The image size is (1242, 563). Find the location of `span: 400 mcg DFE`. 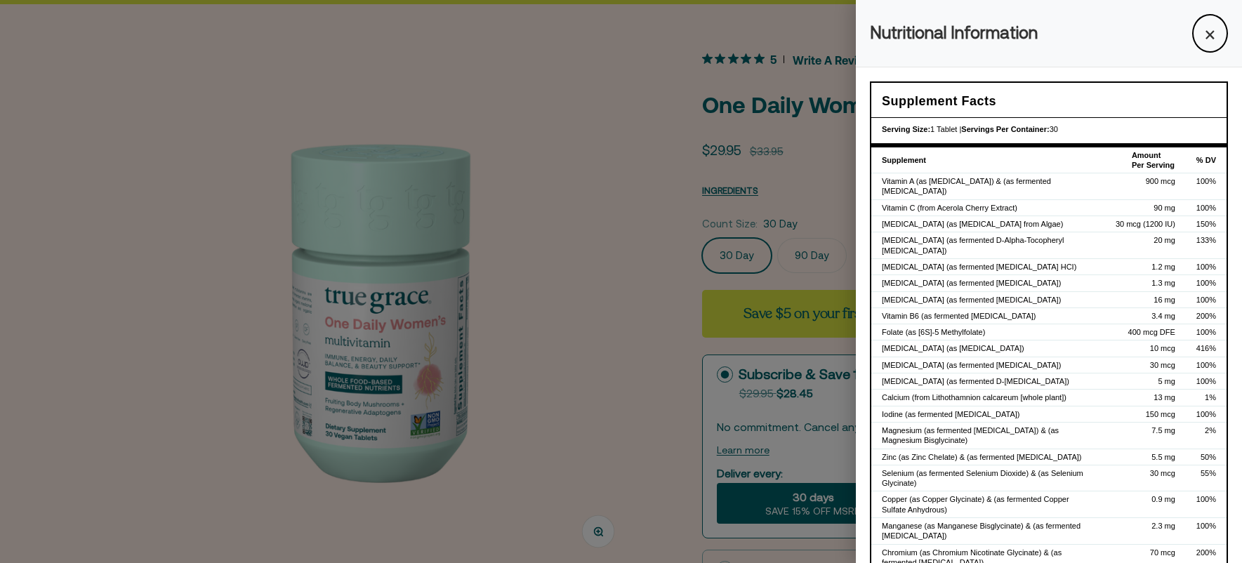

span: 400 mcg DFE is located at coordinates (1151, 332).